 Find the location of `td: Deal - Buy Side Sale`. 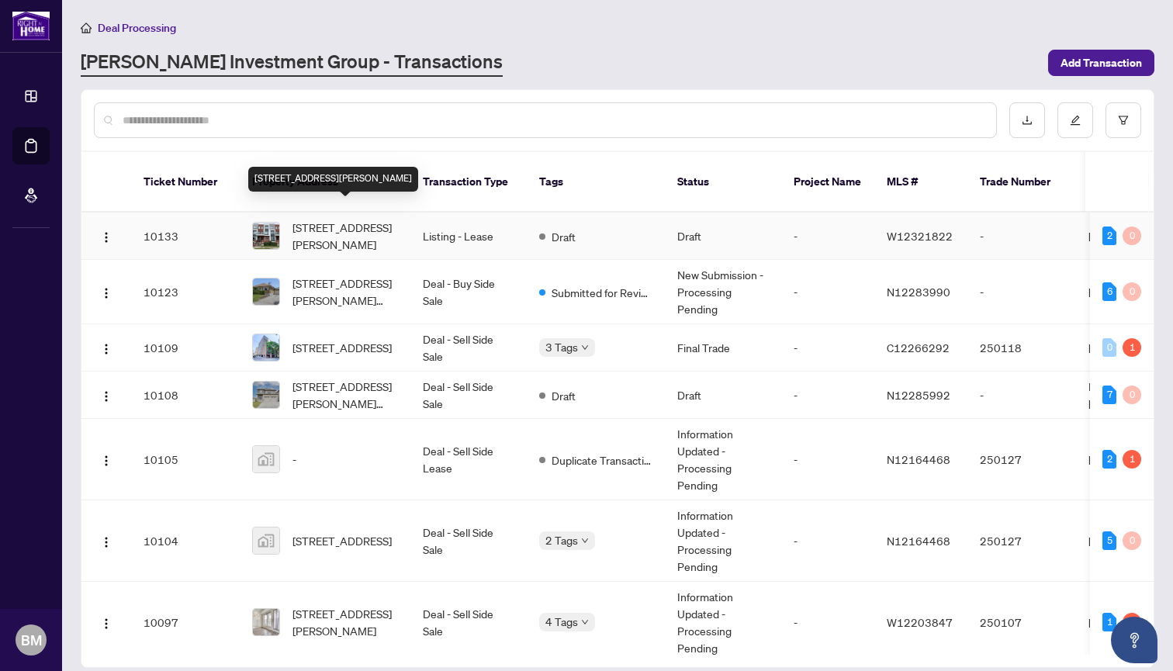

td: Deal - Buy Side Sale is located at coordinates (468, 292).